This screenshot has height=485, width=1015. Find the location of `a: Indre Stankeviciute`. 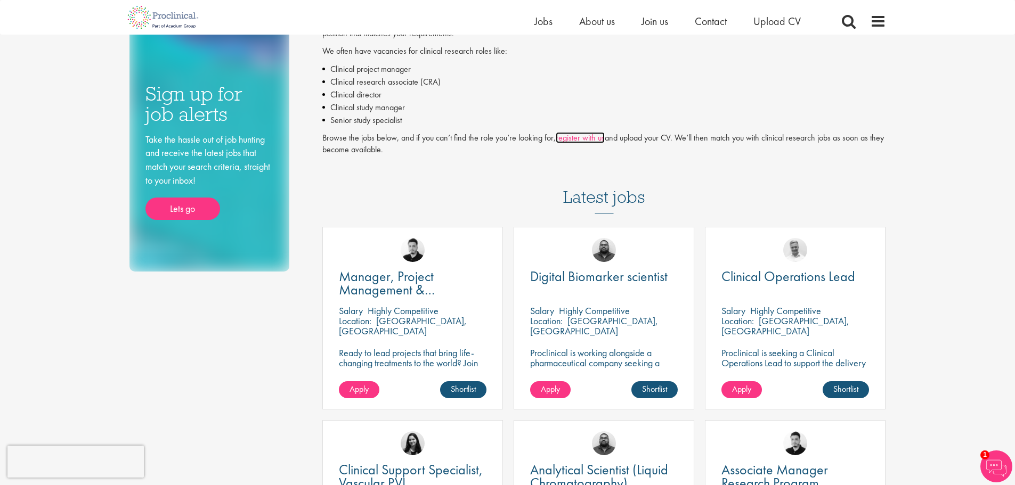

a: Indre Stankeviciute is located at coordinates (412, 443).